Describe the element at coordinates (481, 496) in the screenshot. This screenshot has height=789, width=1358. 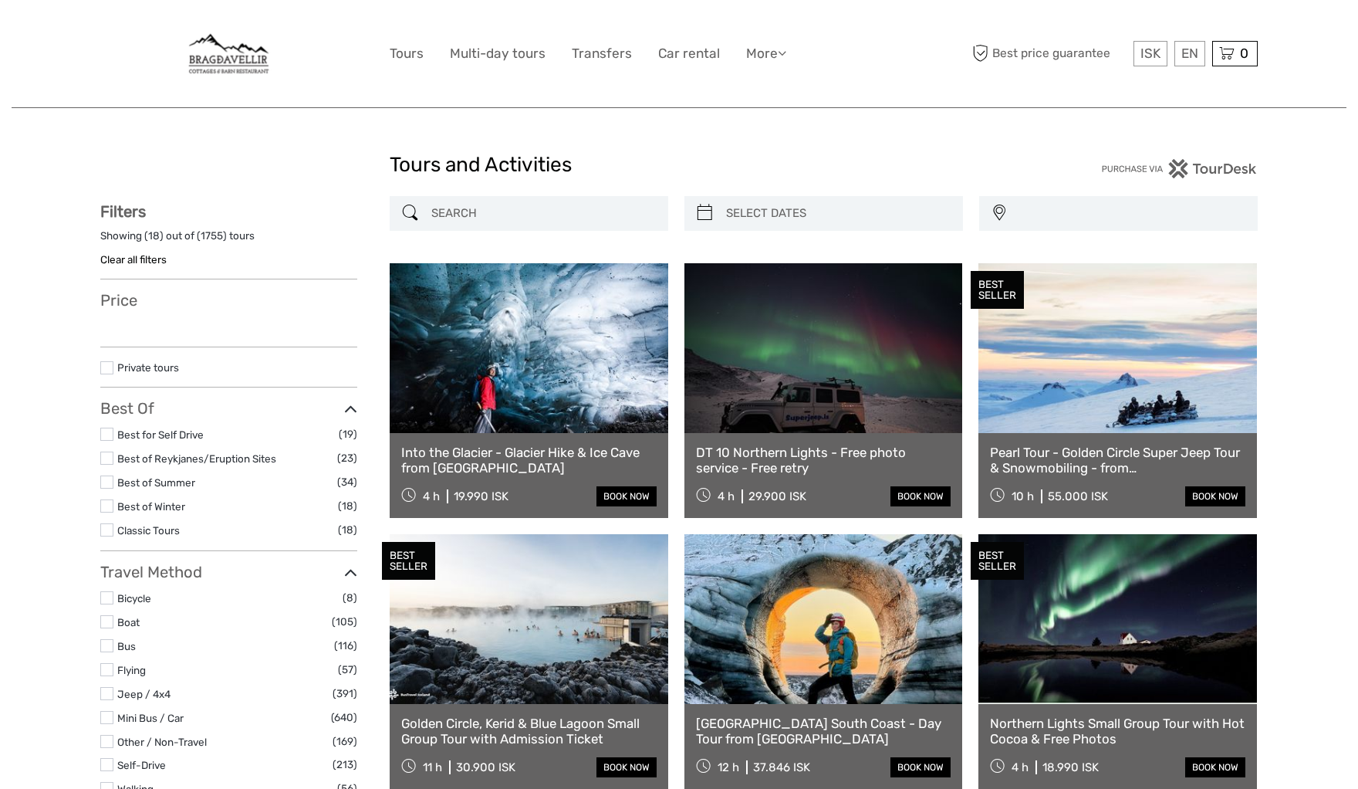
I see `div: 19.990 ISK` at that location.